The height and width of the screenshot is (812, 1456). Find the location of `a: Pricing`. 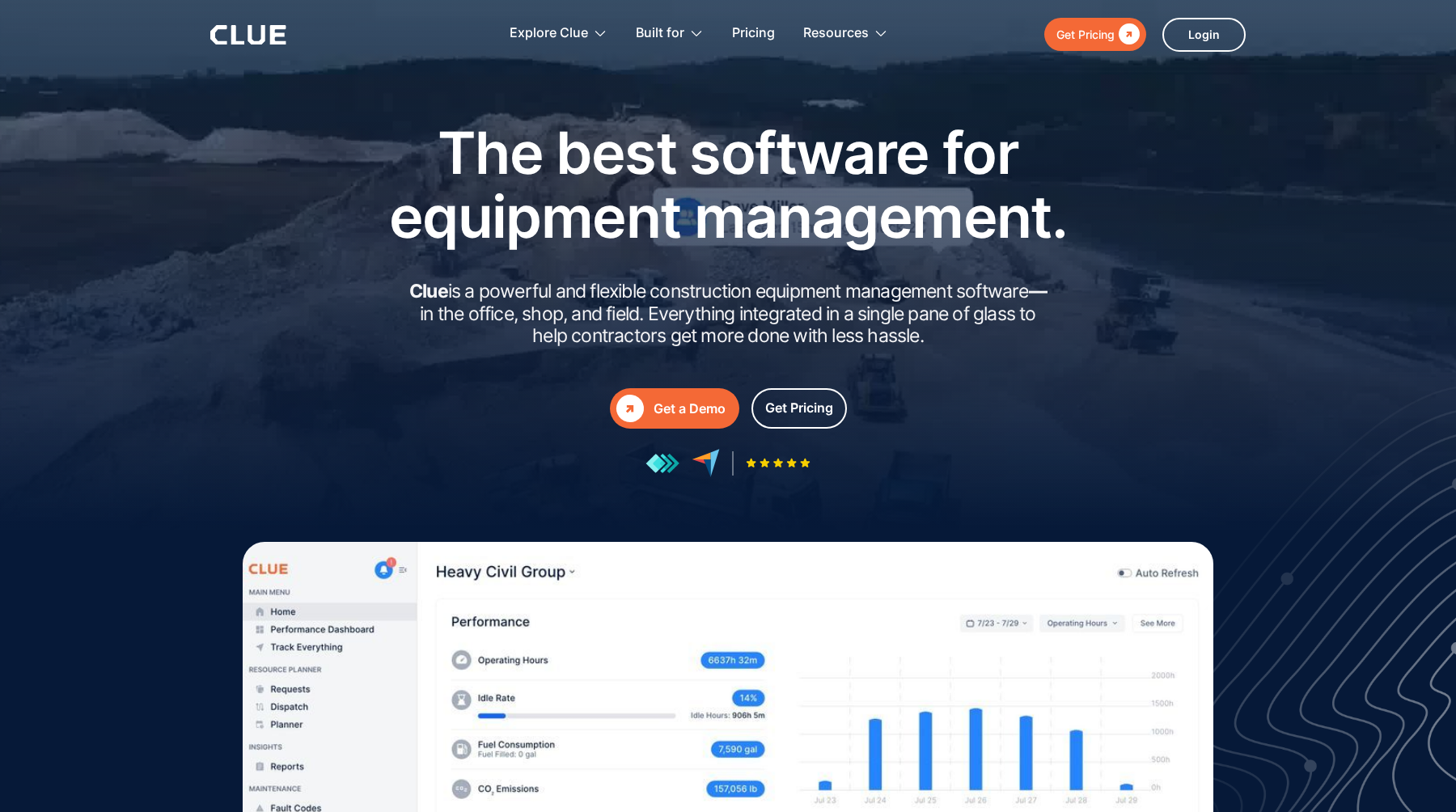

a: Pricing is located at coordinates (753, 33).